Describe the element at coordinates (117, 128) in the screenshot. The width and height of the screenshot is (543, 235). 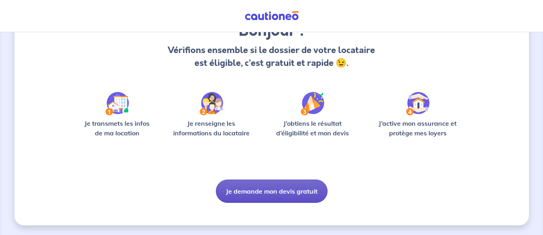
I see `p: Je transmets les infos de ma location` at that location.